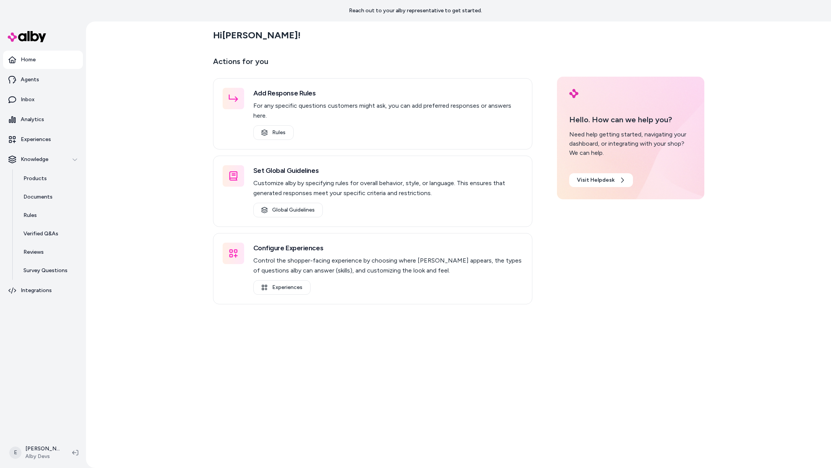 This screenshot has width=831, height=468. Describe the element at coordinates (38, 197) in the screenshot. I see `p: Documents` at that location.